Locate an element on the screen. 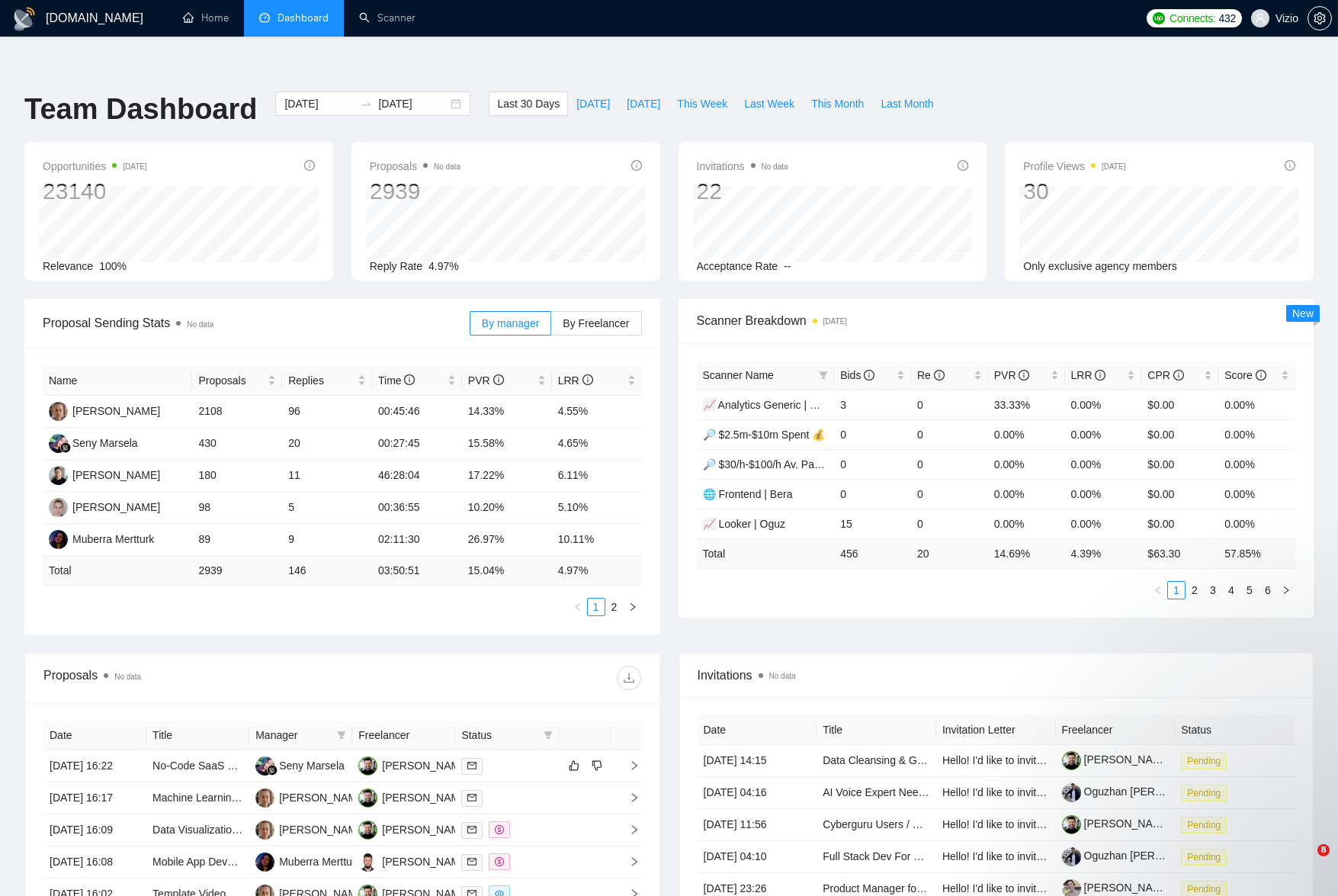 The width and height of the screenshot is (1338, 896). li: Previous Page is located at coordinates (577, 606).